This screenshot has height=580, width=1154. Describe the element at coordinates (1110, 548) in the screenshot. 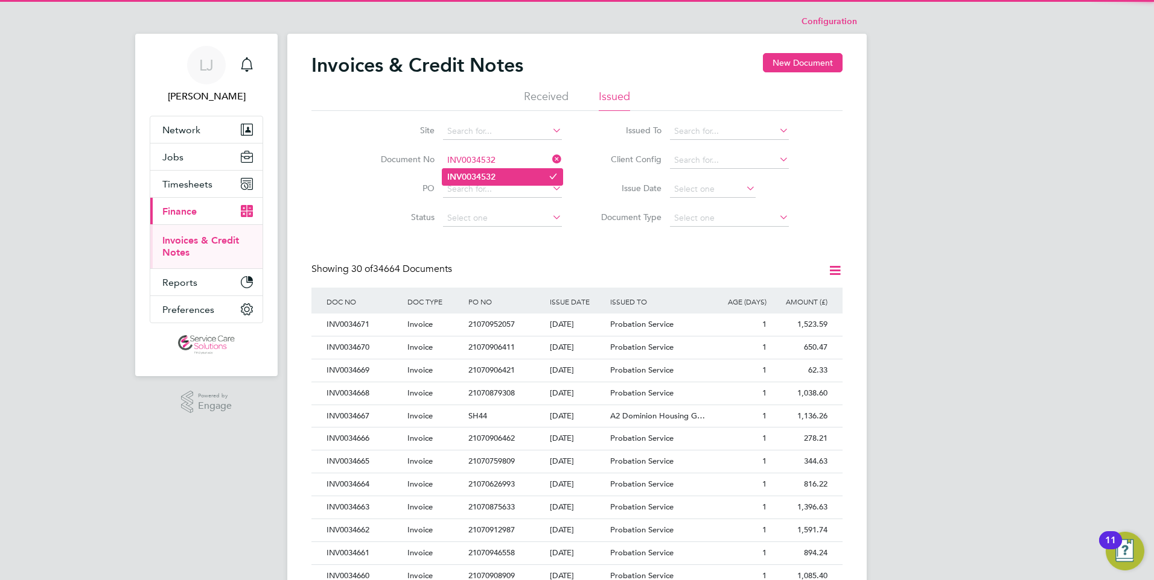

I see `div: 11` at that location.